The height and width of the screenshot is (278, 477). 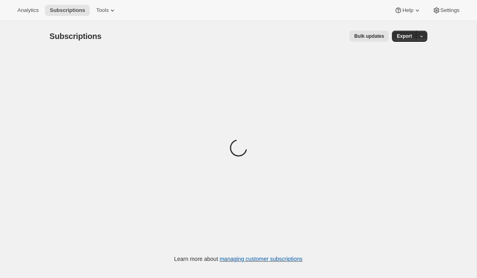 What do you see at coordinates (369, 36) in the screenshot?
I see `span: Bulk updates` at bounding box center [369, 36].